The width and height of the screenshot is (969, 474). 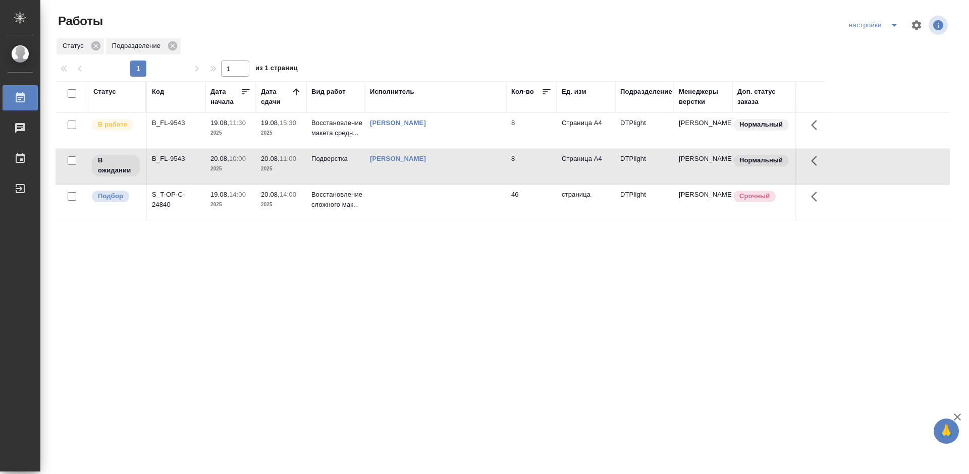 I want to click on div: Менеджеры верстки, so click(x=703, y=97).